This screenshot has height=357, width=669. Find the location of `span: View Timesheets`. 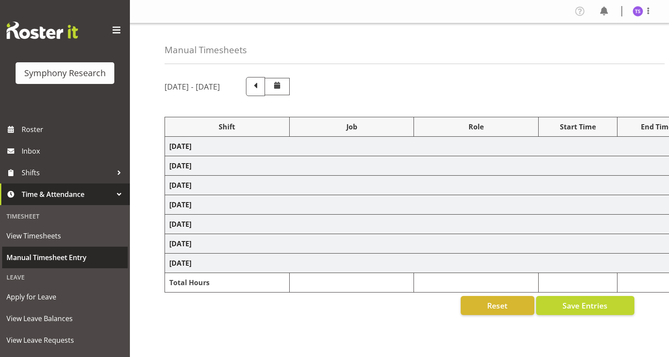

span: View Timesheets is located at coordinates (65, 236).